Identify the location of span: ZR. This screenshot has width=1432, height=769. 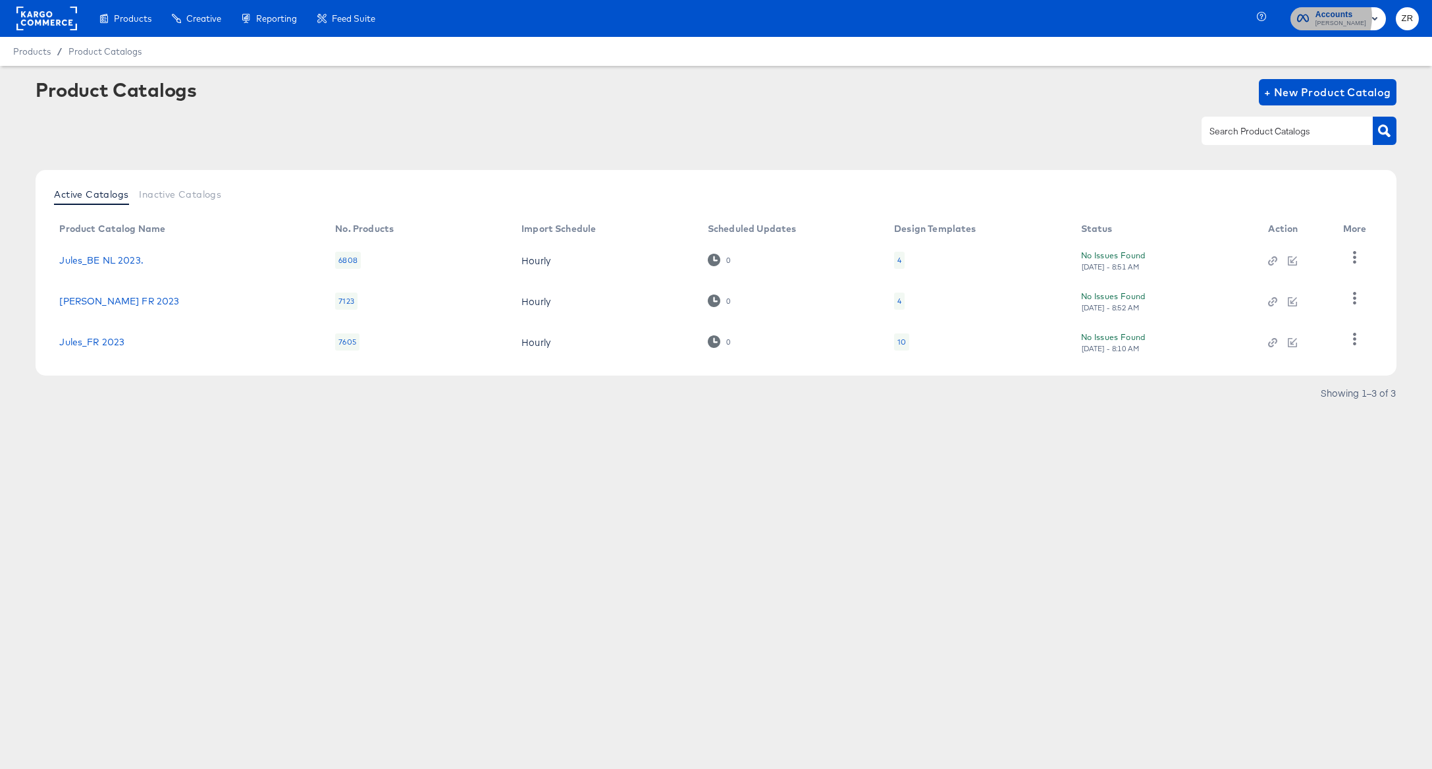
(1407, 18).